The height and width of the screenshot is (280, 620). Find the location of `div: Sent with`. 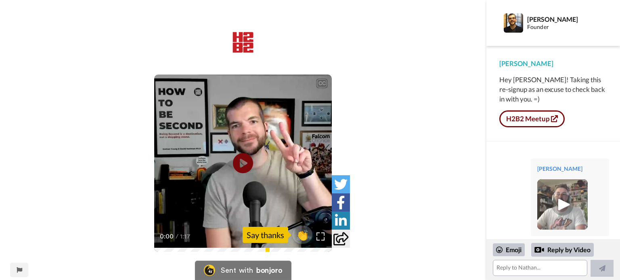

div: Sent with is located at coordinates (237, 271).